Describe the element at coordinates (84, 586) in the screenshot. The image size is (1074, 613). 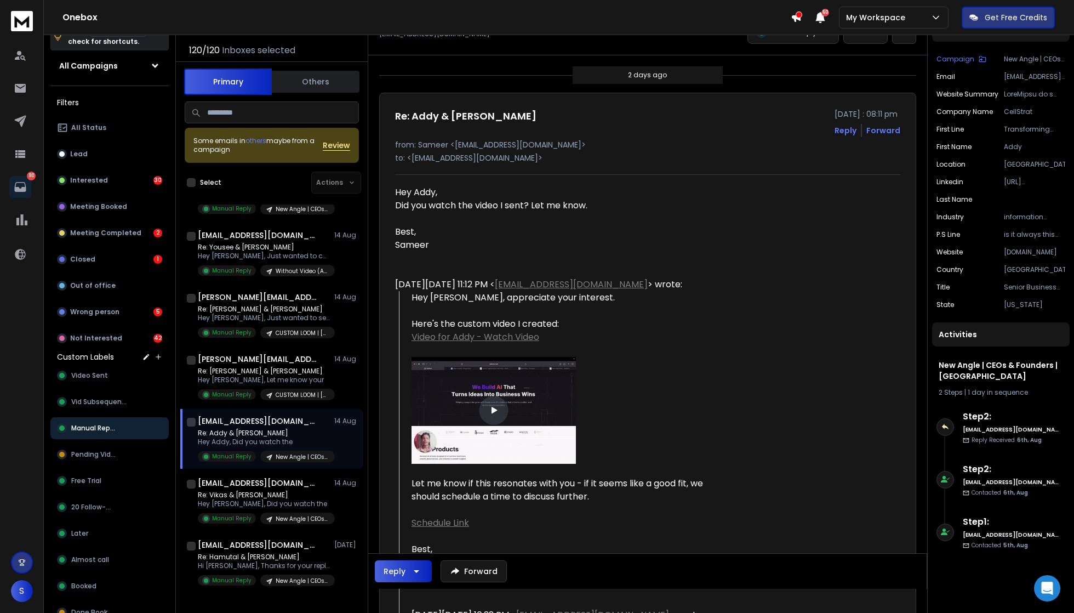
I see `span: Booked` at that location.